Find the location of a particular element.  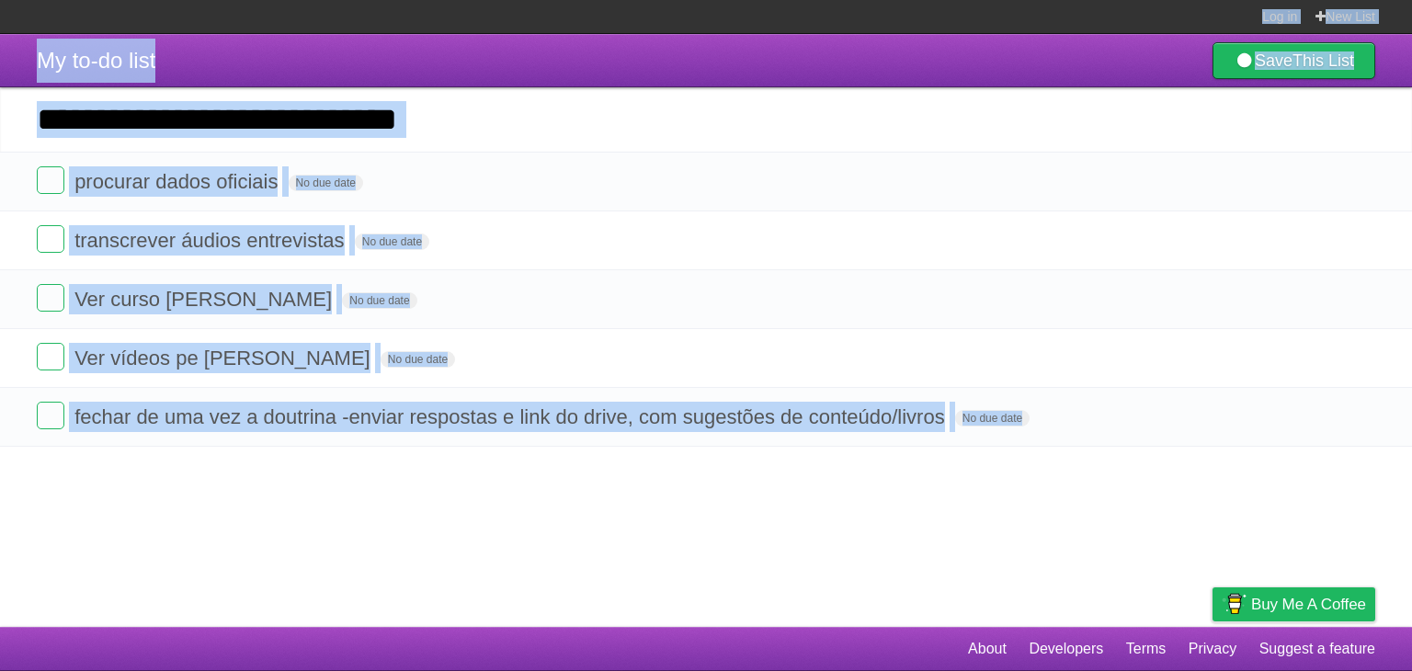

a: Developers is located at coordinates (1065, 649).